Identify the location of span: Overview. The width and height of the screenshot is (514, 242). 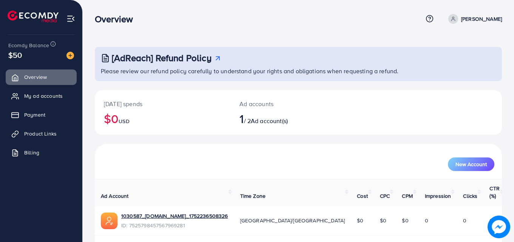
(36, 77).